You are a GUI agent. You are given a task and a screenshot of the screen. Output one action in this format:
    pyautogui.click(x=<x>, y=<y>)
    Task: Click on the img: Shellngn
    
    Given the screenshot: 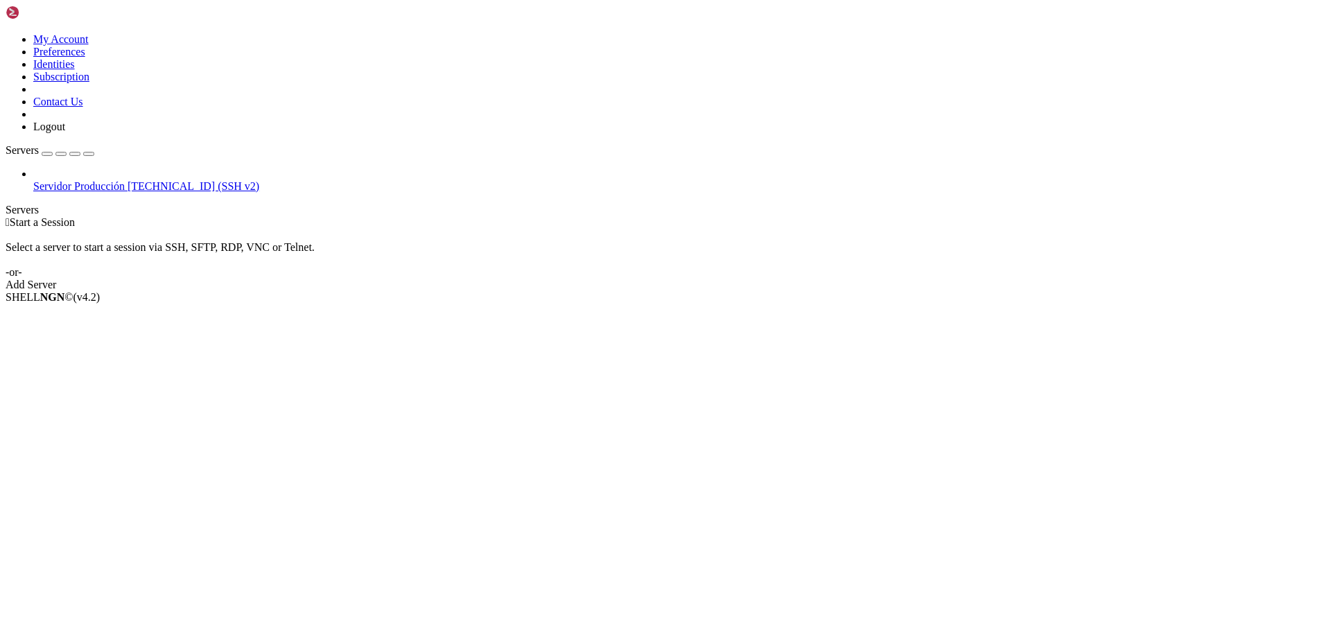 What is the action you would take?
    pyautogui.click(x=45, y=12)
    